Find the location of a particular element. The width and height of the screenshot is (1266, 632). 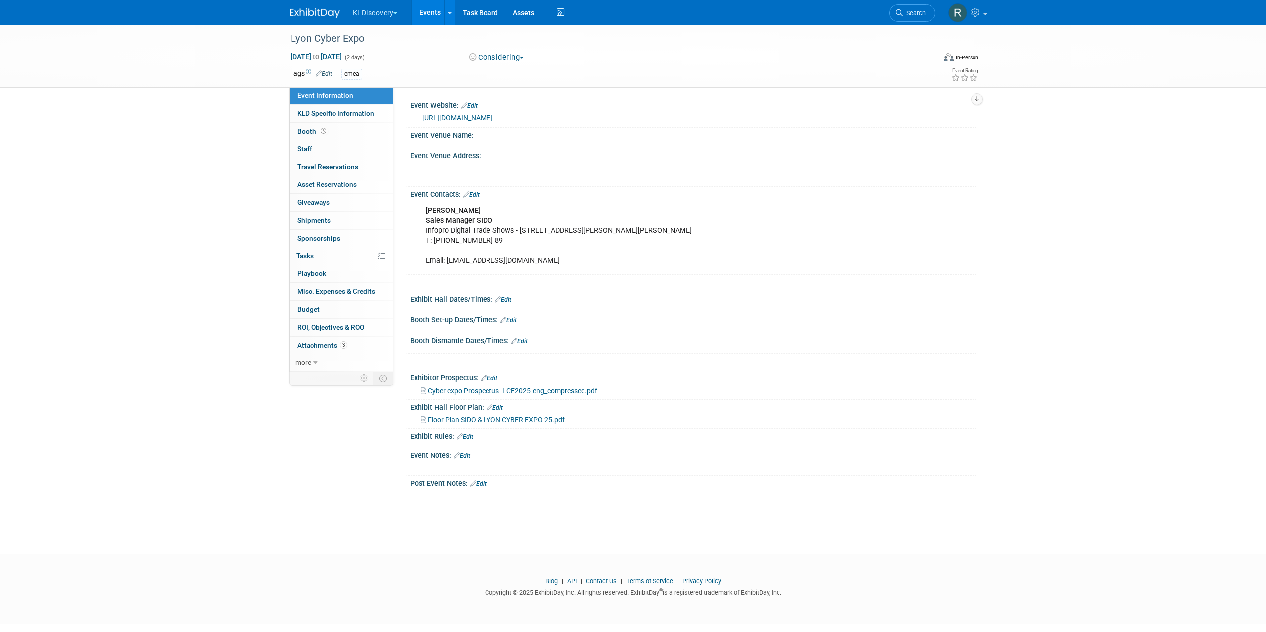

span: more is located at coordinates (303, 363).